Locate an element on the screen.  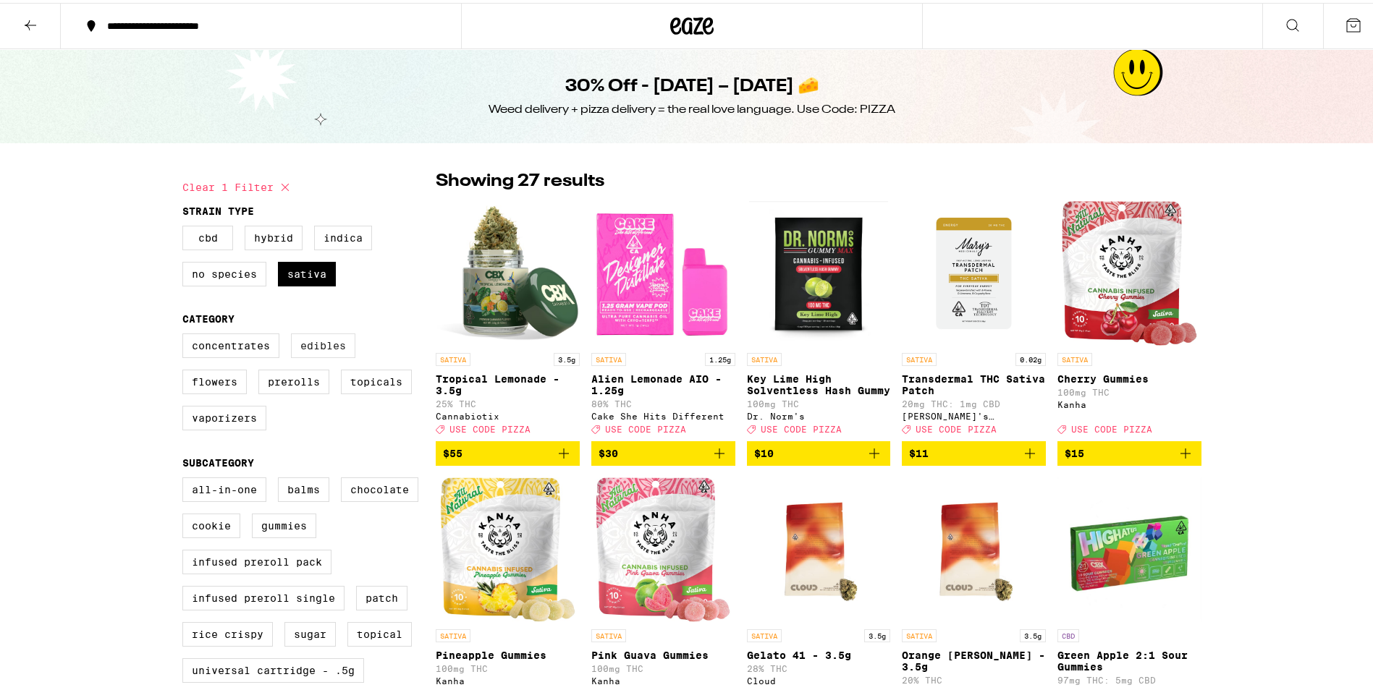
a: Open page for Transdermal THC Sativa Patch from Mary's Medicinals is located at coordinates (973, 318).